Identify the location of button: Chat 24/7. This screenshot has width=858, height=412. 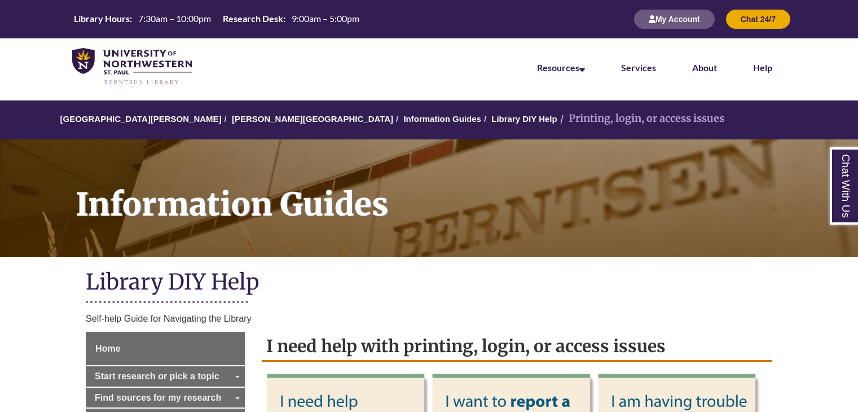
(758, 19).